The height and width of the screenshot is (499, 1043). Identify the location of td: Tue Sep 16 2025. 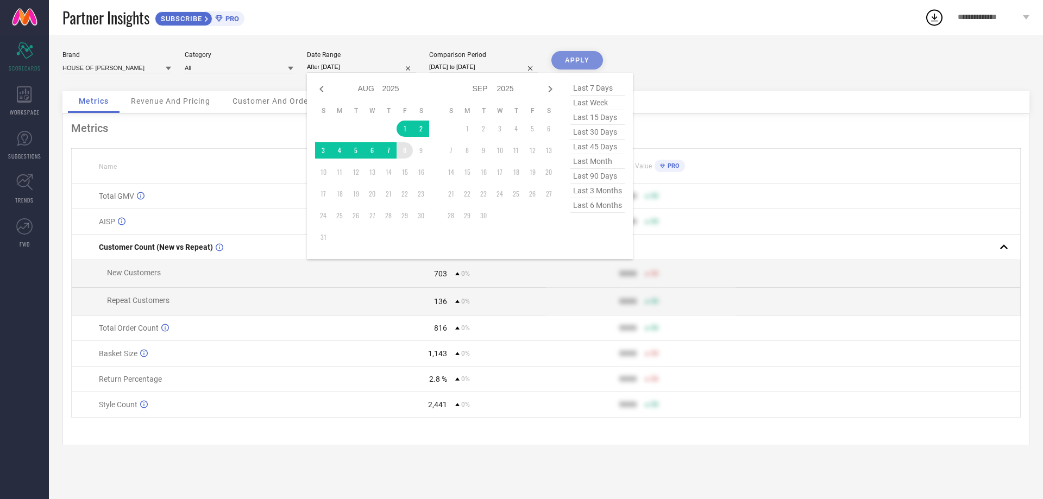
(484, 172).